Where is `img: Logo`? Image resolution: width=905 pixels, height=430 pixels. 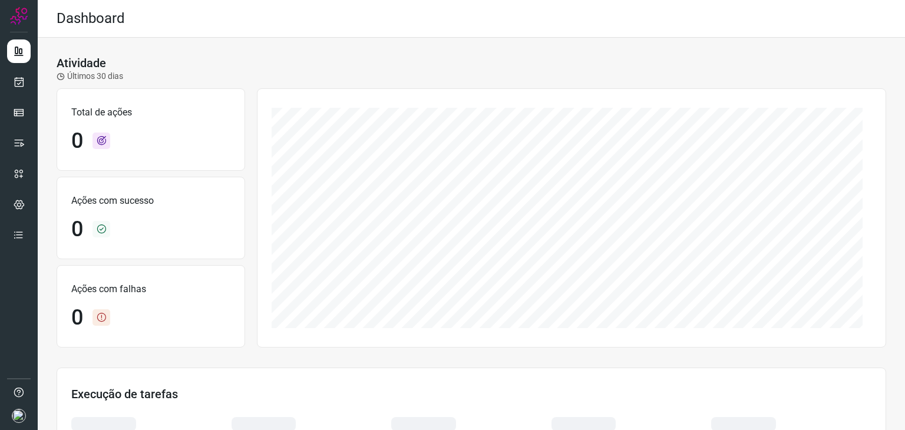
img: Logo is located at coordinates (19, 16).